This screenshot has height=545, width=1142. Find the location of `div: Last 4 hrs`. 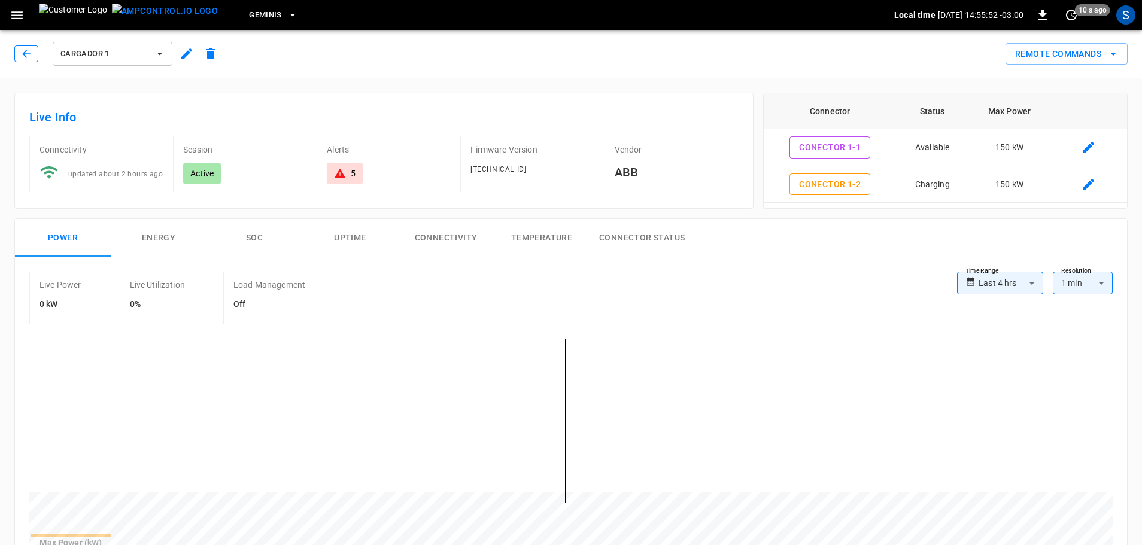

div: Last 4 hrs is located at coordinates (1011, 283).